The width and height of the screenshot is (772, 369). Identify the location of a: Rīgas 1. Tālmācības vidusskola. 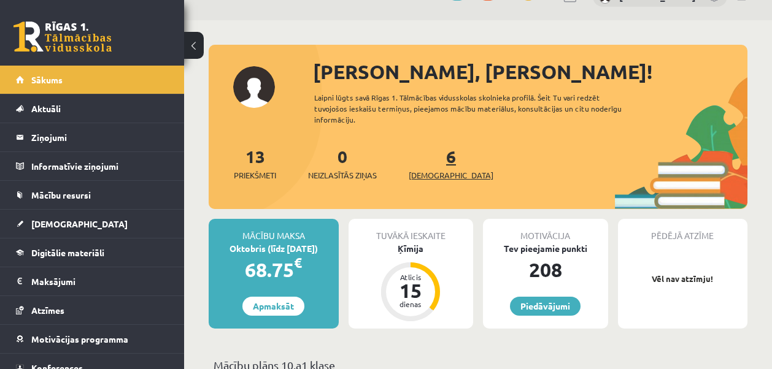
(63, 37).